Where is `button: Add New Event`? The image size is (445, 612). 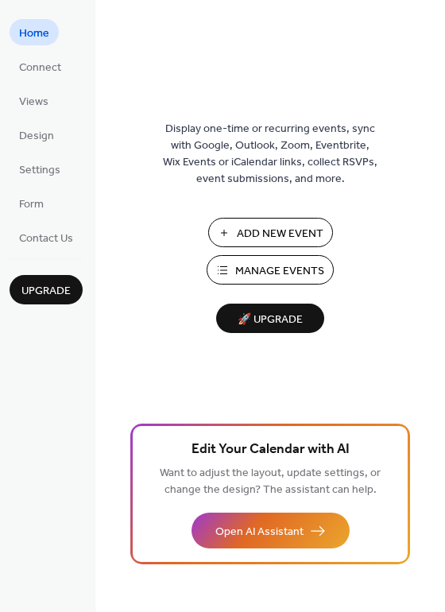
button: Add New Event is located at coordinates (270, 232).